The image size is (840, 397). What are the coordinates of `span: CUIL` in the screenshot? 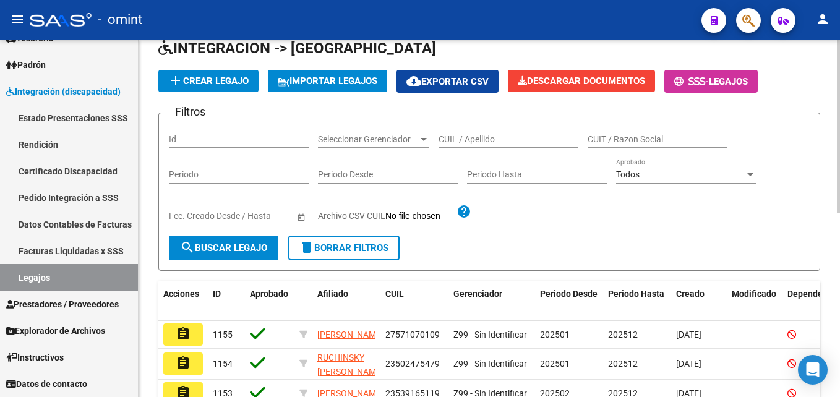 It's located at (395, 294).